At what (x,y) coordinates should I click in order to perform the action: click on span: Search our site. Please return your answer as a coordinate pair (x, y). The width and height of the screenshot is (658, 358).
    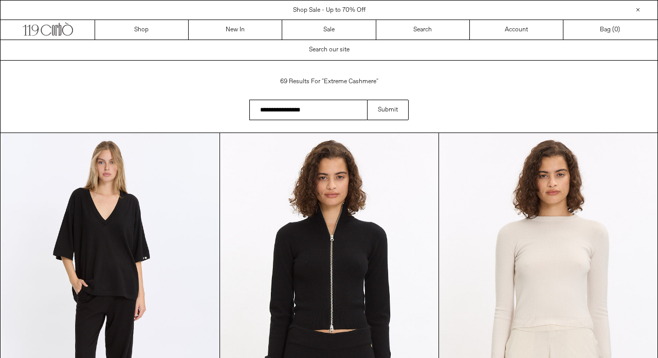
    Looking at the image, I should click on (329, 50).